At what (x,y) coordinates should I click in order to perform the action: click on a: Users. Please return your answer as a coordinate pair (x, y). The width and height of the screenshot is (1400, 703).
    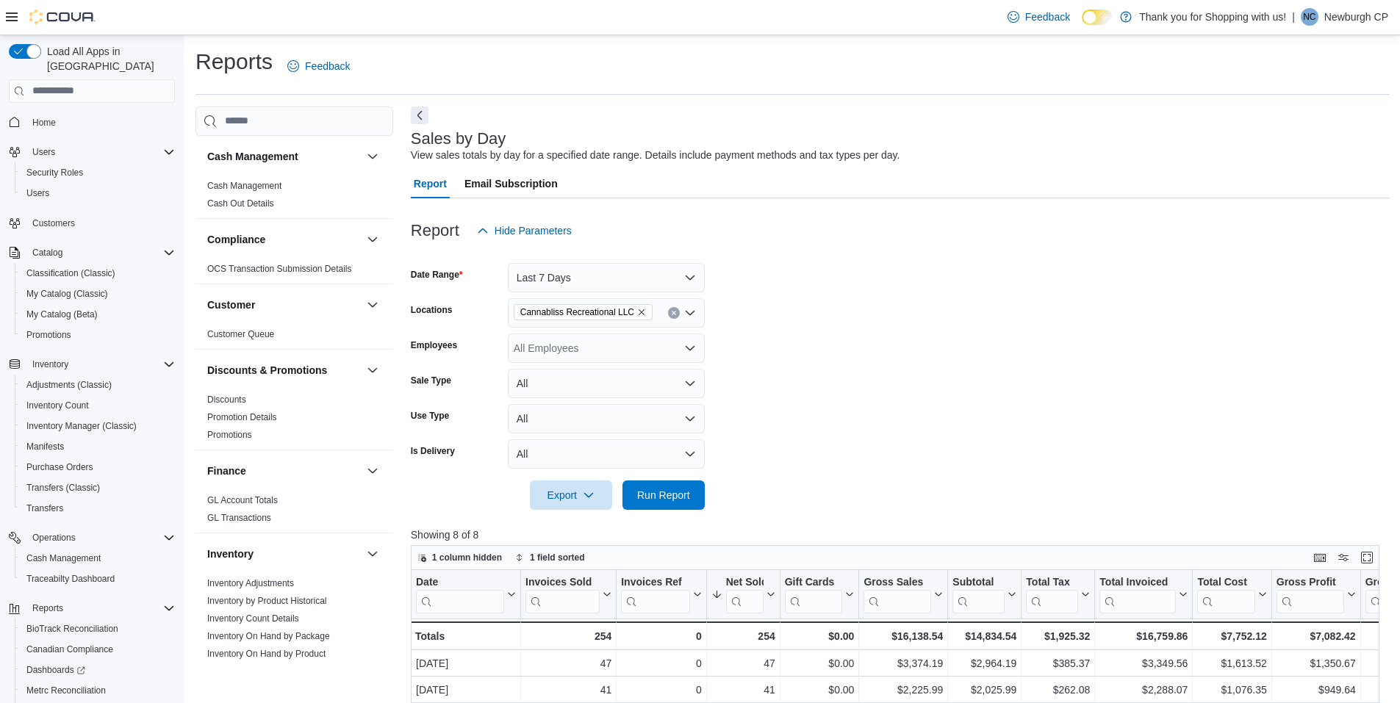
    Looking at the image, I should click on (37, 193).